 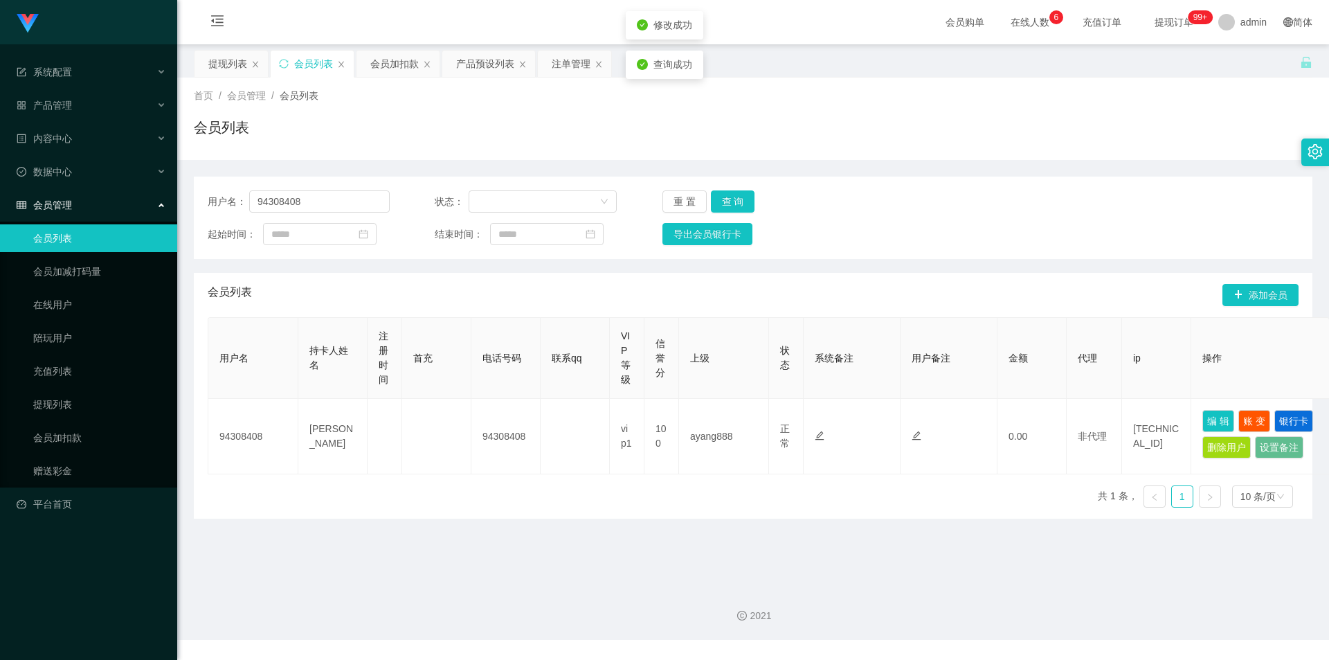 What do you see at coordinates (319, 201) in the screenshot?
I see `input: 请输入用户名` at bounding box center [319, 201].